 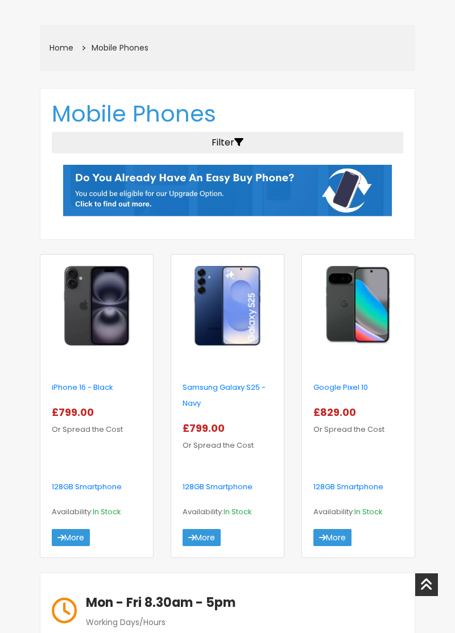 I want to click on img: iphone-16-black, so click(x=97, y=306).